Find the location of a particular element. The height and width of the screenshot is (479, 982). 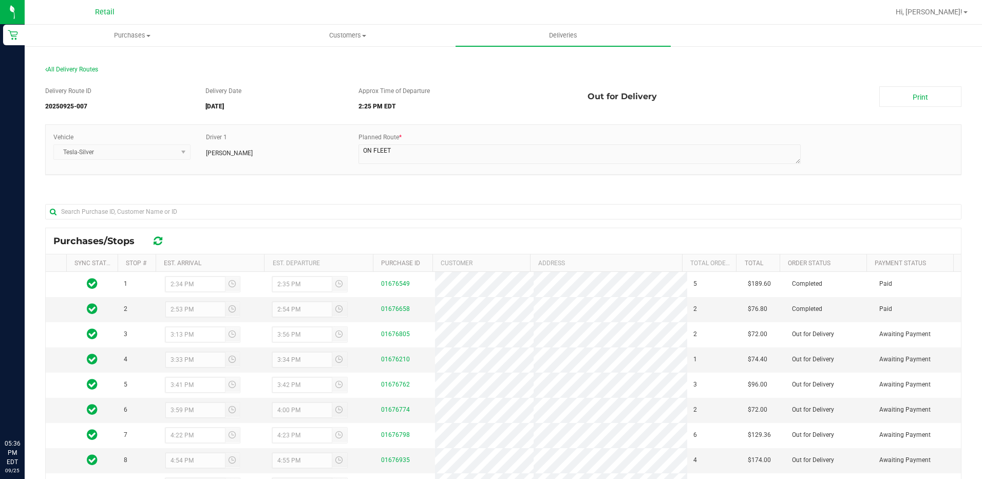

label: Driver 1 is located at coordinates (216, 137).